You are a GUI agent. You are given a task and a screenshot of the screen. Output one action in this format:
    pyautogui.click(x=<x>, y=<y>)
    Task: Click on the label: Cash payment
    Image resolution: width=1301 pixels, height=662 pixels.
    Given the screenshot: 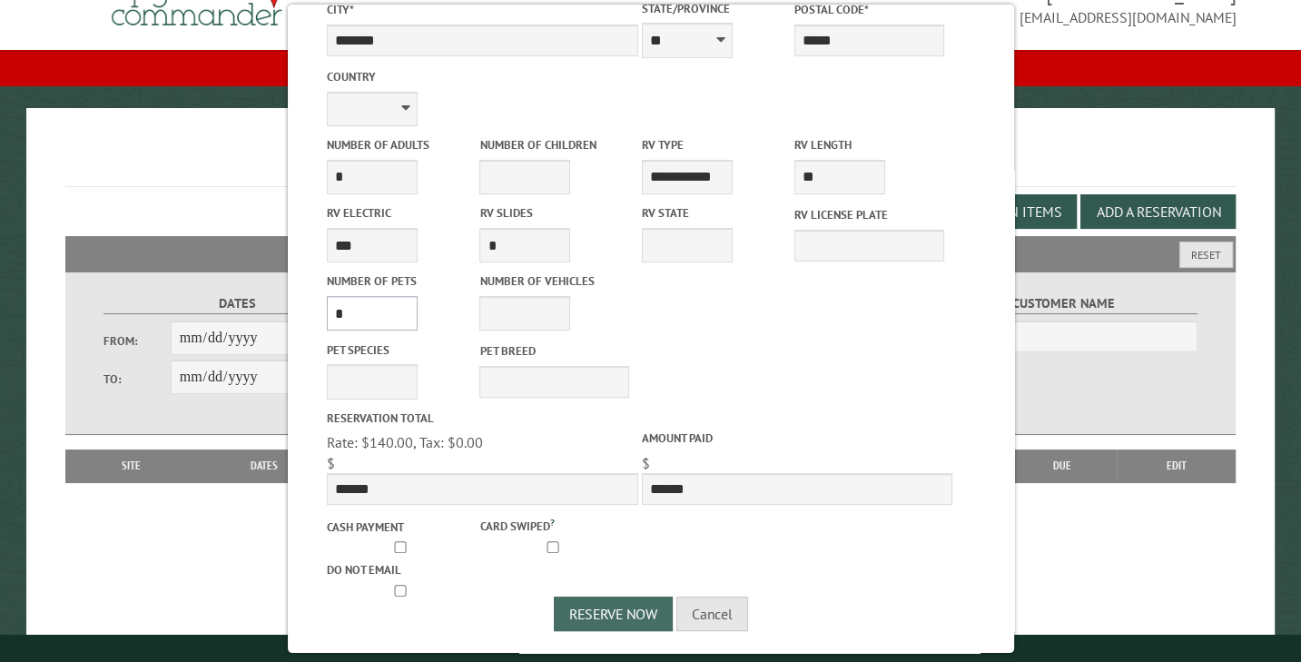 What is the action you would take?
    pyautogui.click(x=400, y=527)
    